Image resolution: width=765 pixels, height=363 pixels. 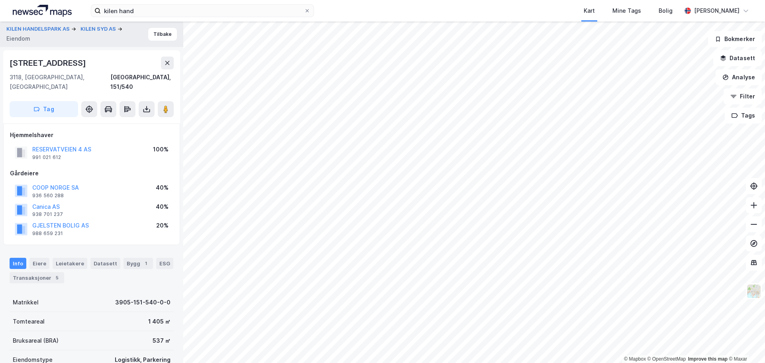 What do you see at coordinates (161, 340) in the screenshot?
I see `div: 537 ㎡` at bounding box center [161, 340].